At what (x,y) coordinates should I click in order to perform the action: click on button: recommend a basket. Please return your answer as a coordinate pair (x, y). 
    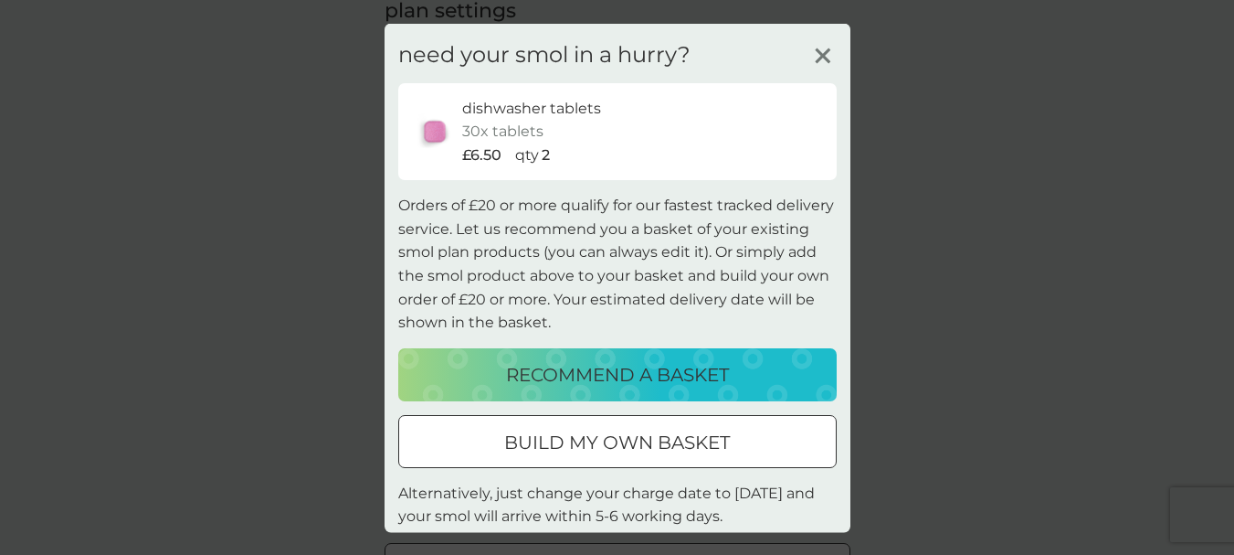
    Looking at the image, I should click on (618, 374).